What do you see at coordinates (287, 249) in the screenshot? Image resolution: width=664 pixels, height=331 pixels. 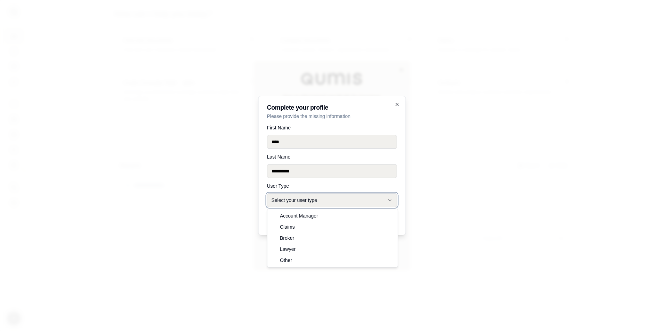 I see `span: Lawyer` at bounding box center [287, 249].